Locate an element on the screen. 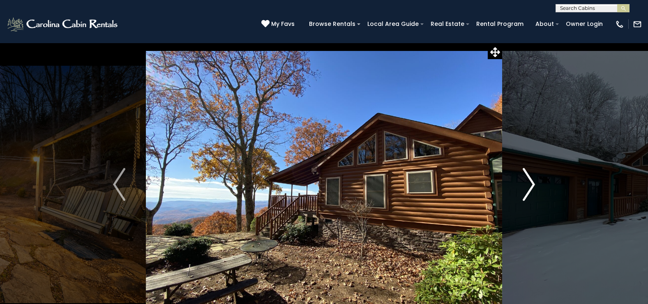 The image size is (648, 304). a: About is located at coordinates (544, 24).